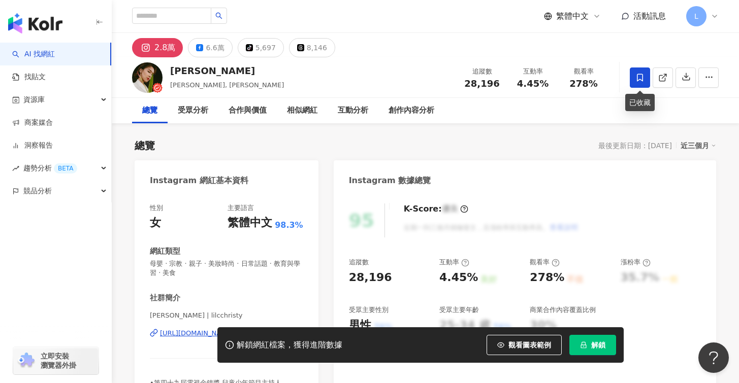  Describe the element at coordinates (16, 169) in the screenshot. I see `span: rise` at that location.